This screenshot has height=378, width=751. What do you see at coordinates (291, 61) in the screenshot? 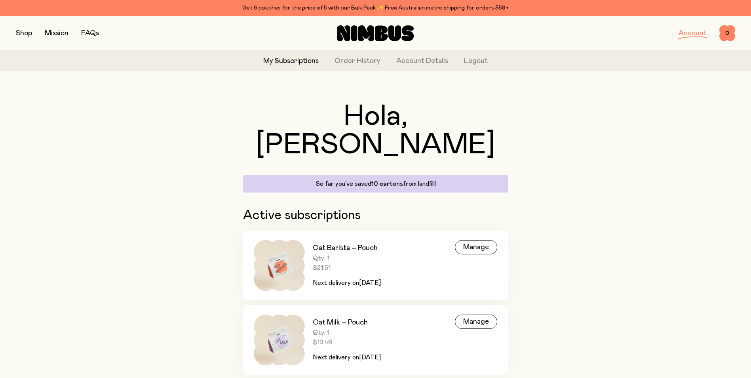
I see `a: My Subscriptions` at bounding box center [291, 61].